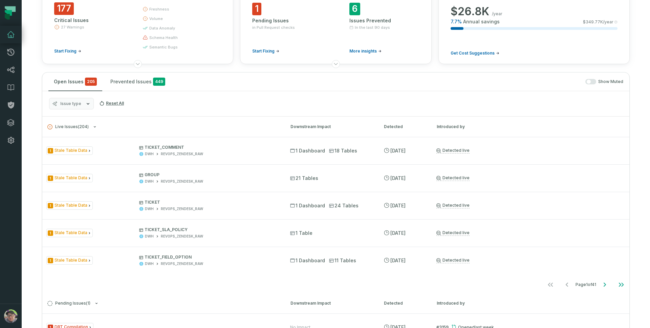 This screenshot has height=328, width=650. I want to click on span: freshness, so click(159, 9).